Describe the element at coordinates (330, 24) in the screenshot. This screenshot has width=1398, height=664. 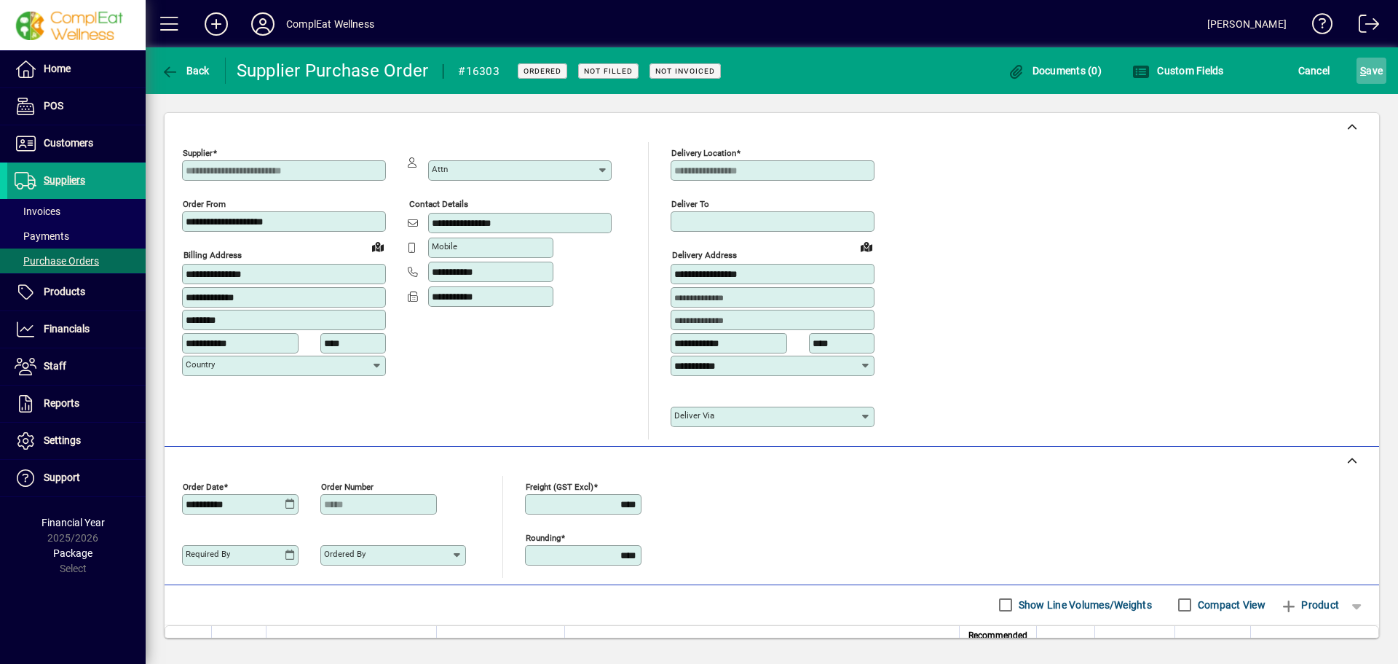
I see `div: ComplEat Wellness` at that location.